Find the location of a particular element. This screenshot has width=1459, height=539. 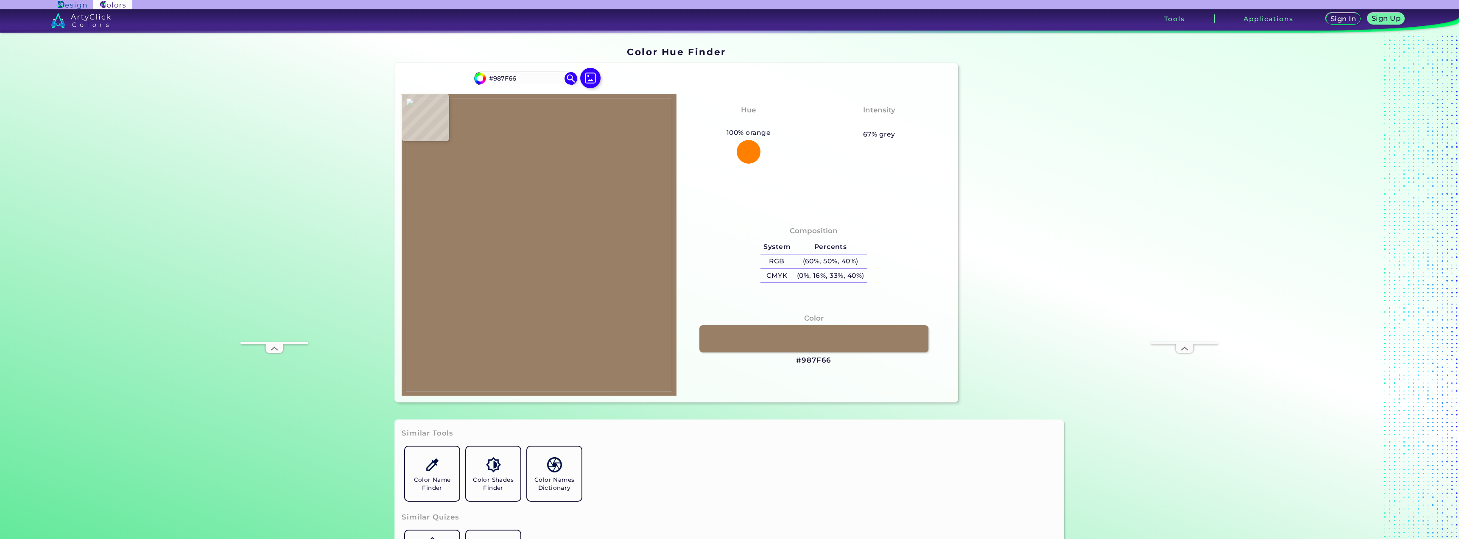

h3: Pastel is located at coordinates (879, 123).